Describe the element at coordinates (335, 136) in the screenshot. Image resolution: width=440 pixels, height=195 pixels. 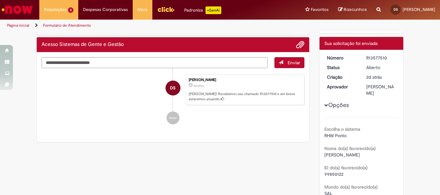
I see `span: RHW Ponto` at that location.